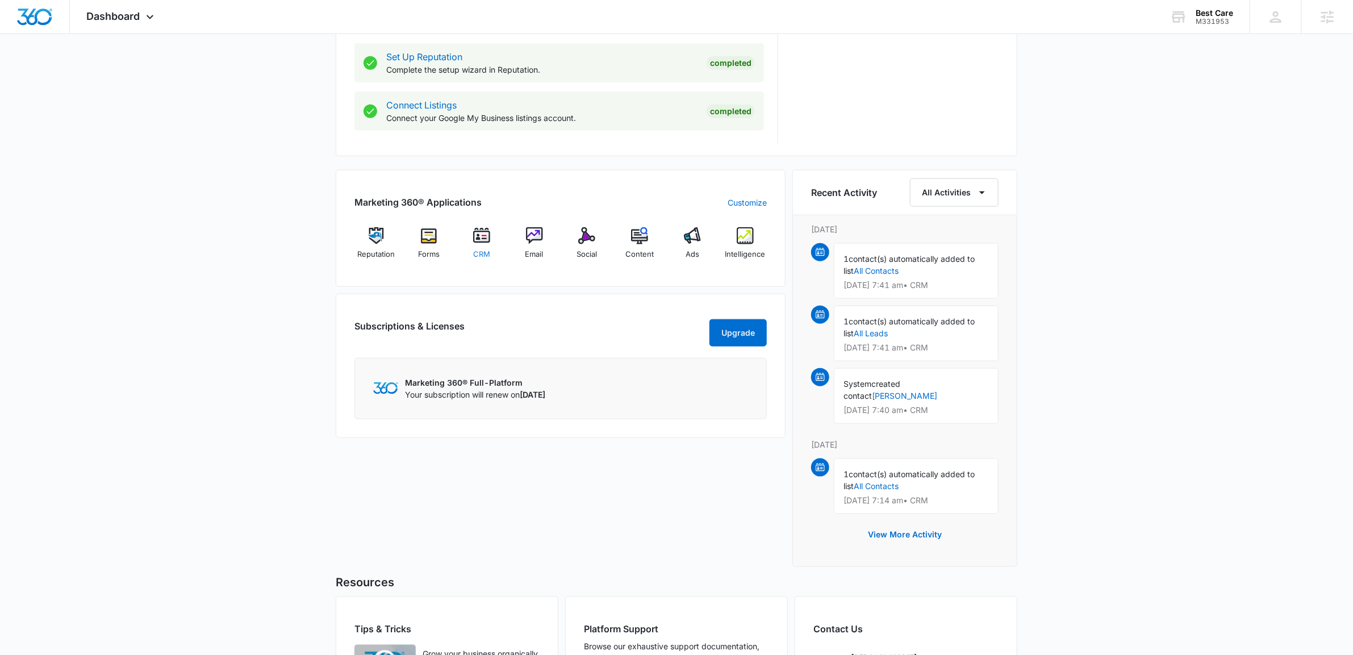 The image size is (1353, 655). Describe the element at coordinates (1214, 22) in the screenshot. I see `div: account id` at that location.